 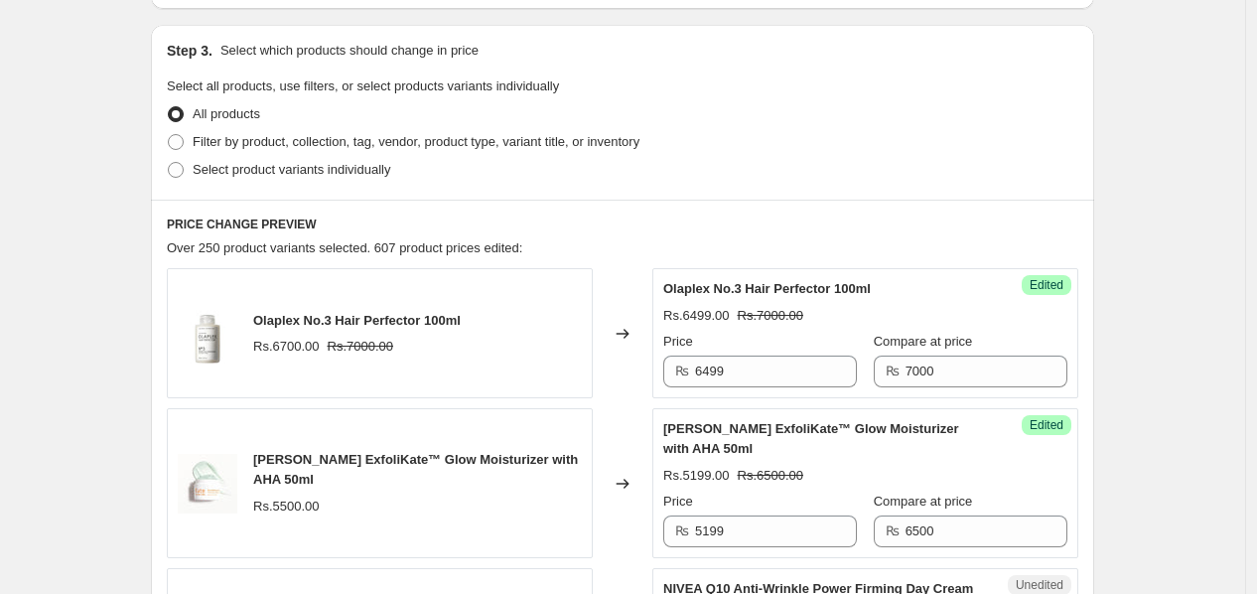 I want to click on div: Rs.6499.00, so click(x=696, y=316).